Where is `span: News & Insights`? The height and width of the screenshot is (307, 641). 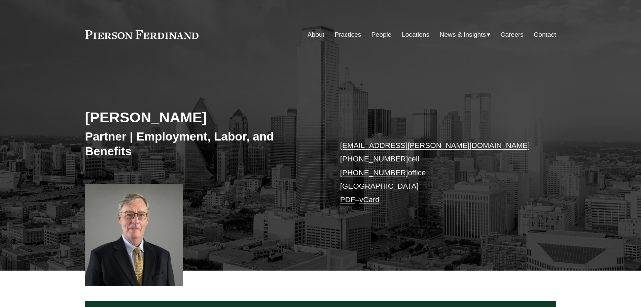
span: News & Insights is located at coordinates (463, 35).